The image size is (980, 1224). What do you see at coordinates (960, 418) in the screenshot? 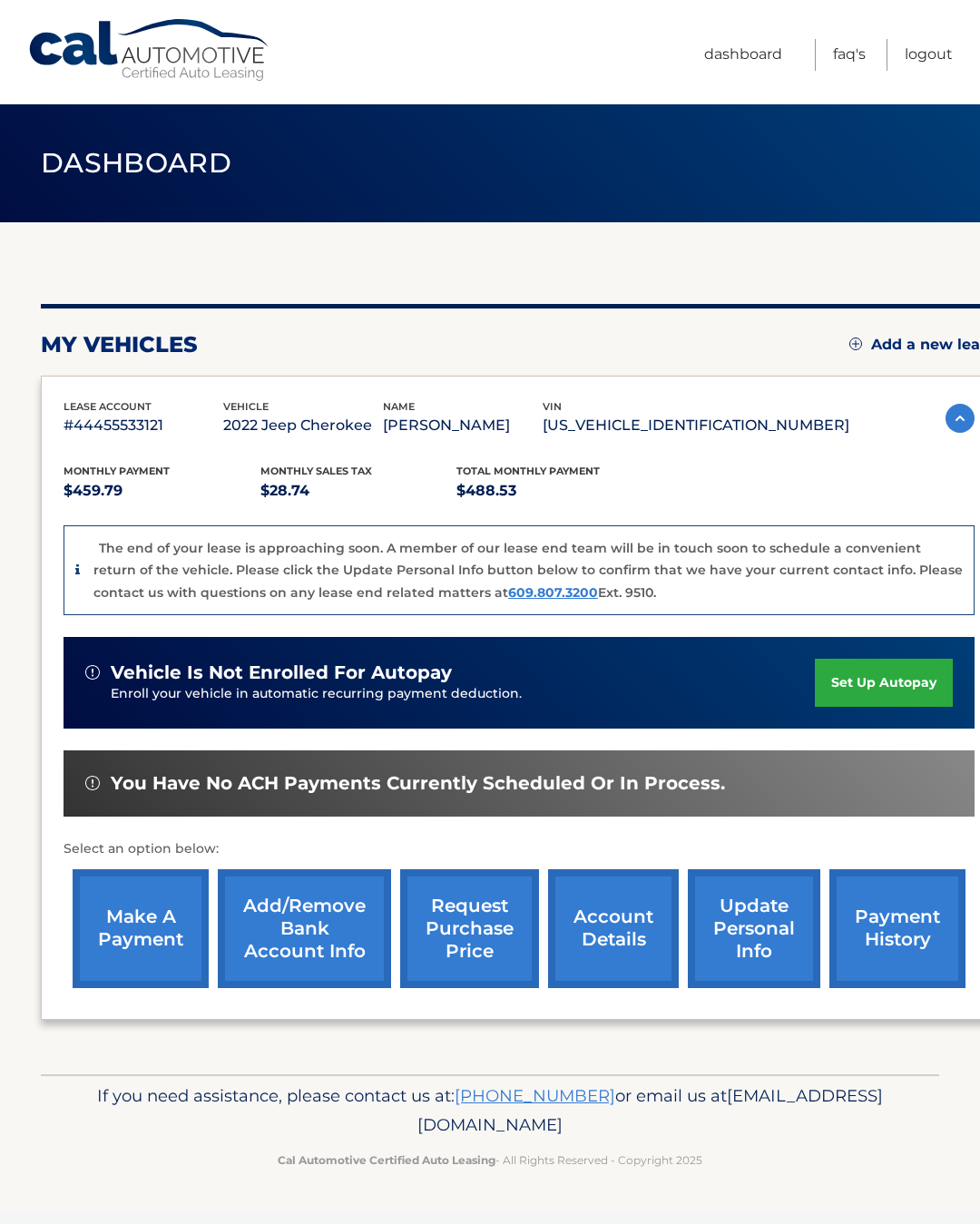
I see `img: accordion-active.svg` at bounding box center [960, 418].